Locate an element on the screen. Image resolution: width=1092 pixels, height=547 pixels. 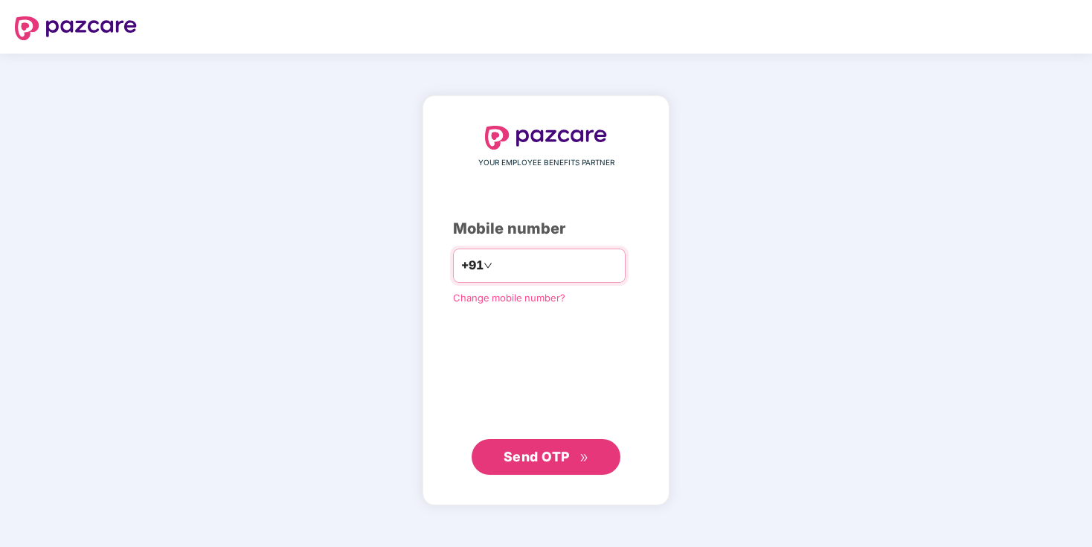
span: +91 is located at coordinates (472, 265).